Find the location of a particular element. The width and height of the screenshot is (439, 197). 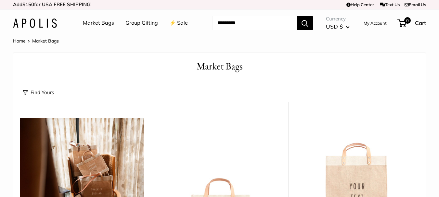

a: 0 Cart is located at coordinates (412, 23).